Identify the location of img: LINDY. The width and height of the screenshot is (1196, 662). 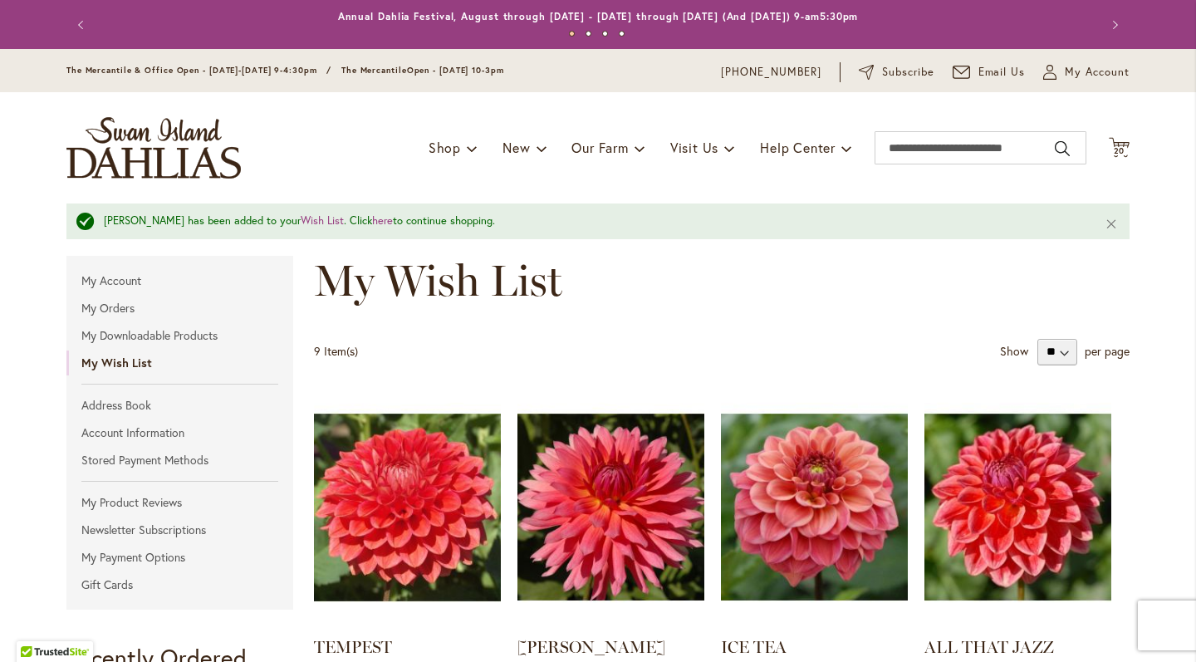
(610, 507).